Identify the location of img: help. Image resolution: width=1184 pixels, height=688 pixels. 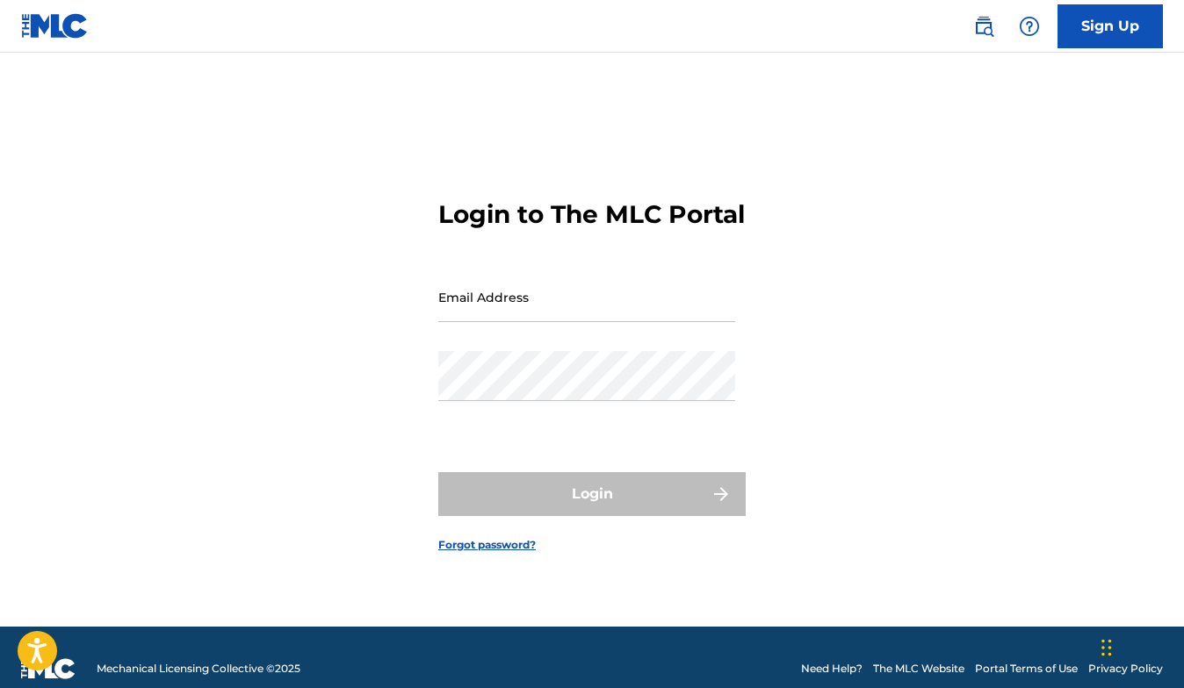
(1029, 26).